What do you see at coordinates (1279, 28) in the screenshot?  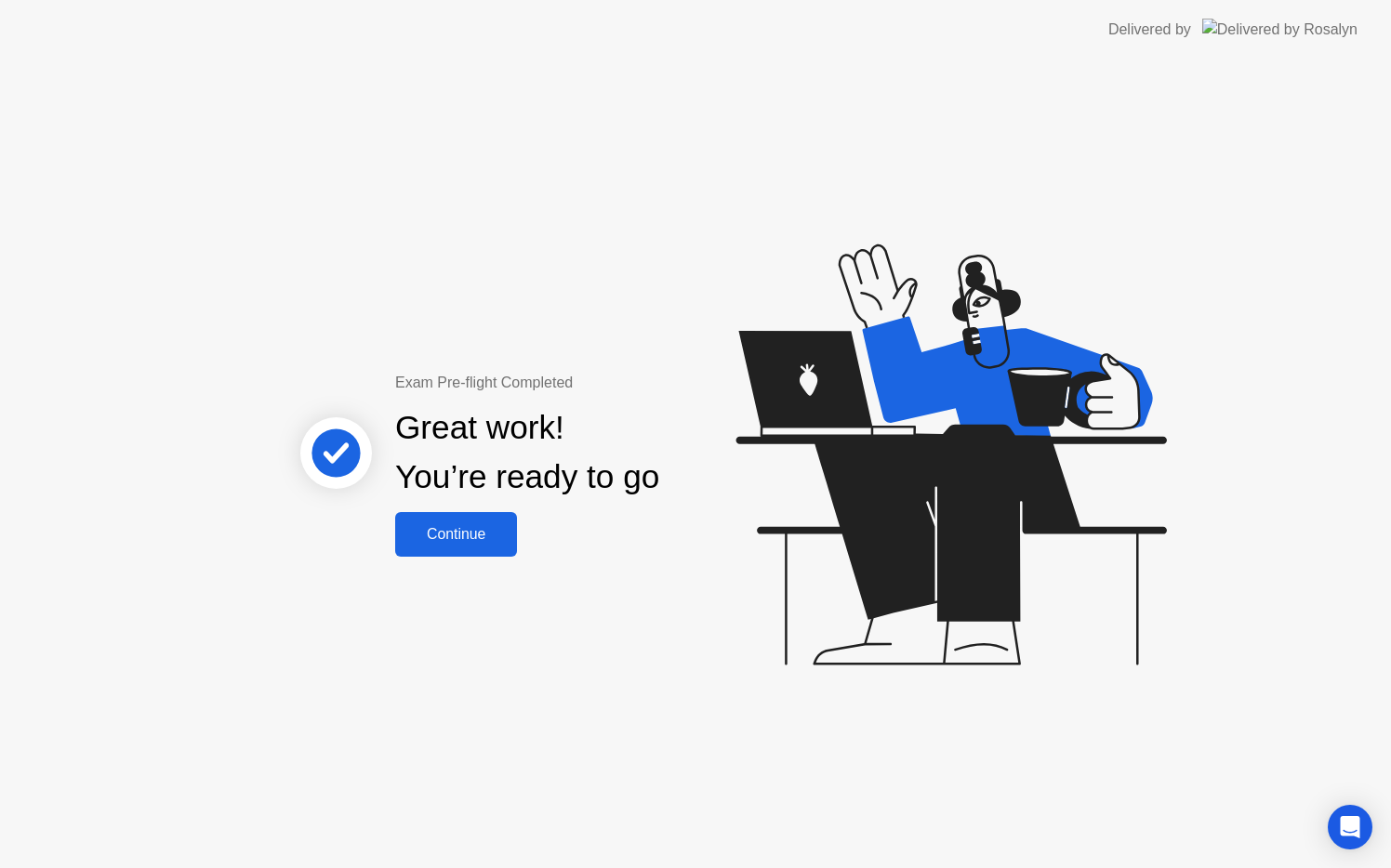 I see `img: Delivered by Rosalyn` at bounding box center [1279, 28].